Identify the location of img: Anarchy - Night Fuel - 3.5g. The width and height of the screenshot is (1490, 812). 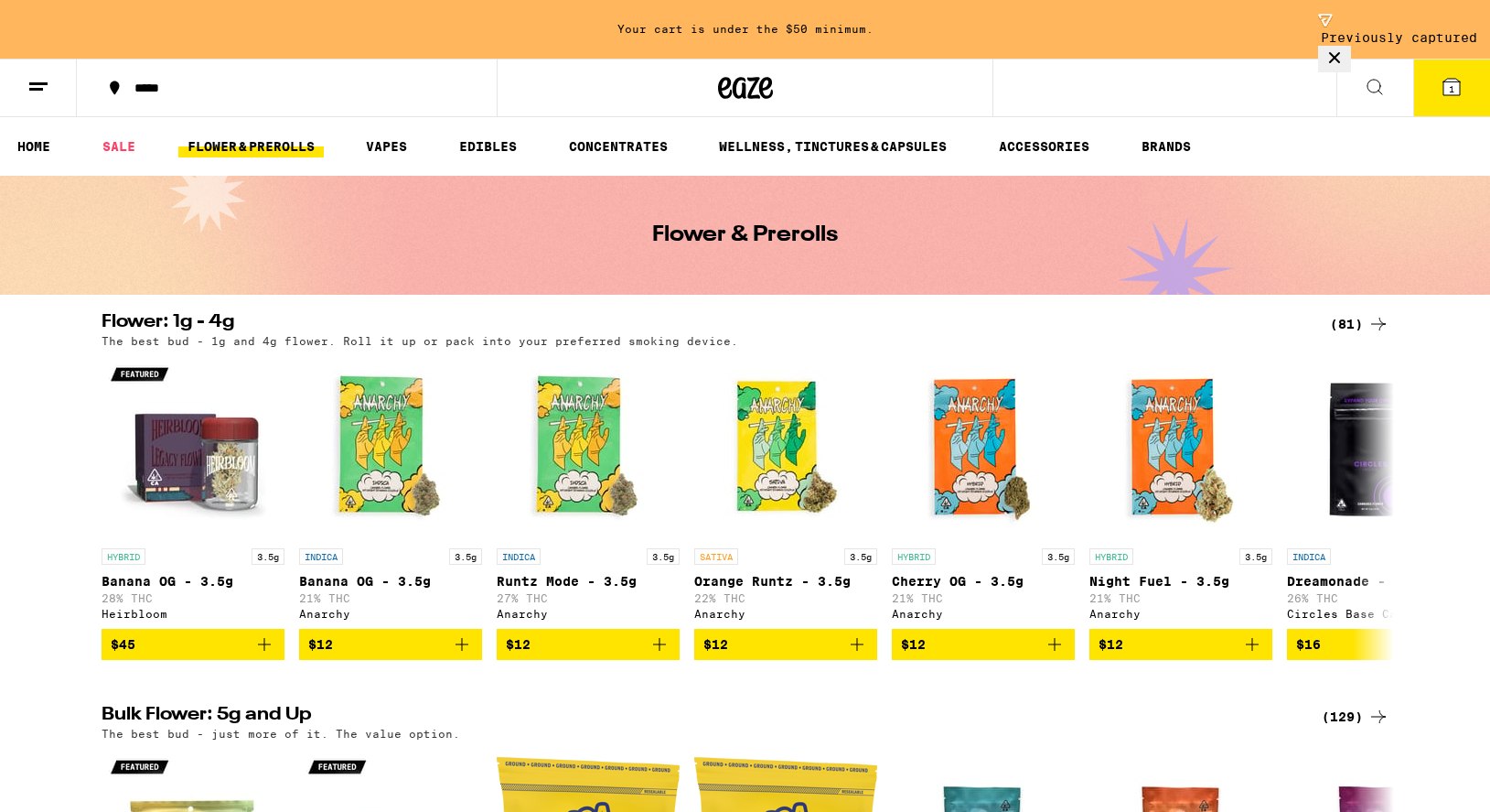
(1181, 447).